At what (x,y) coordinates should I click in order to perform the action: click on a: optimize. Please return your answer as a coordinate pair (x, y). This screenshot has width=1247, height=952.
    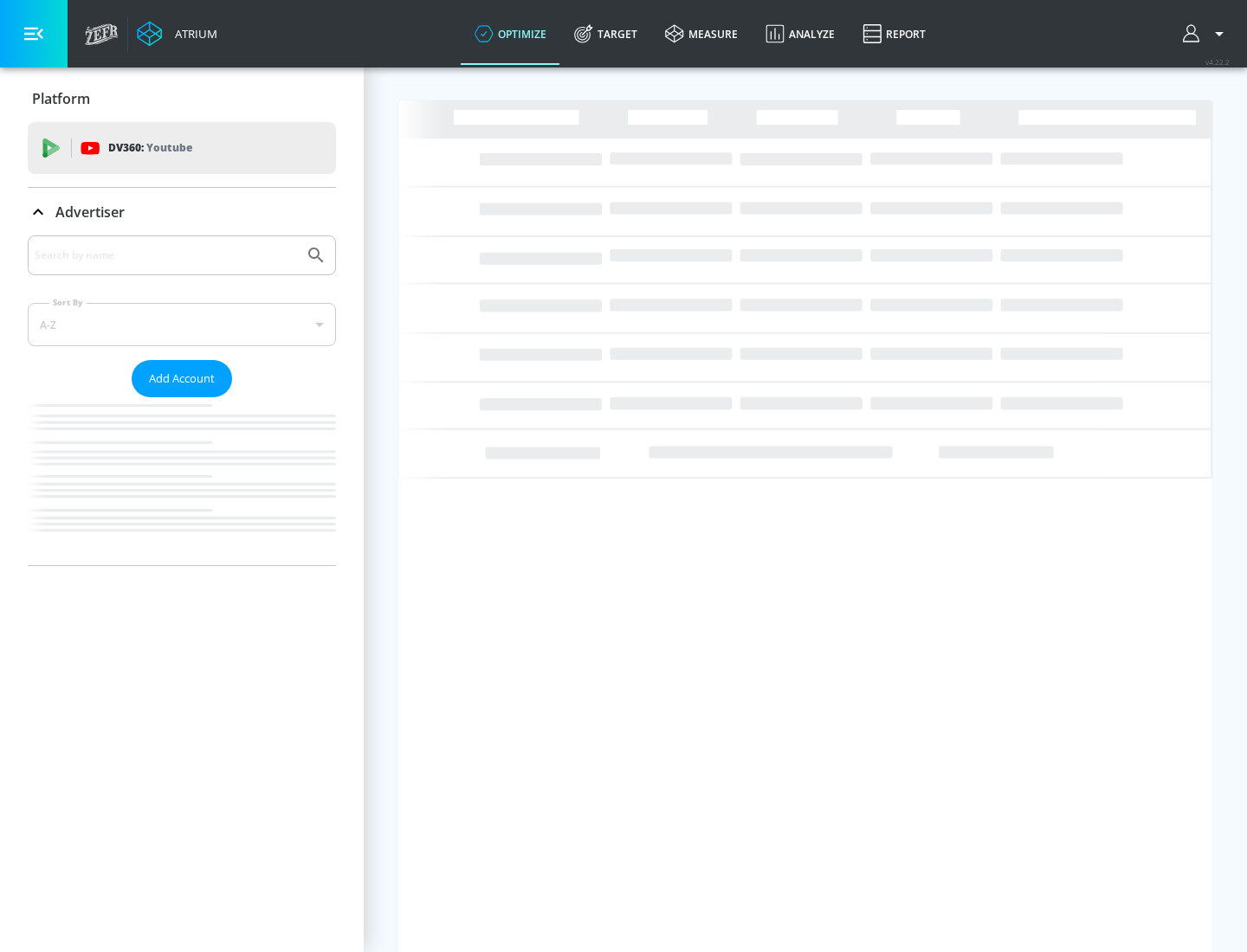
    Looking at the image, I should click on (510, 33).